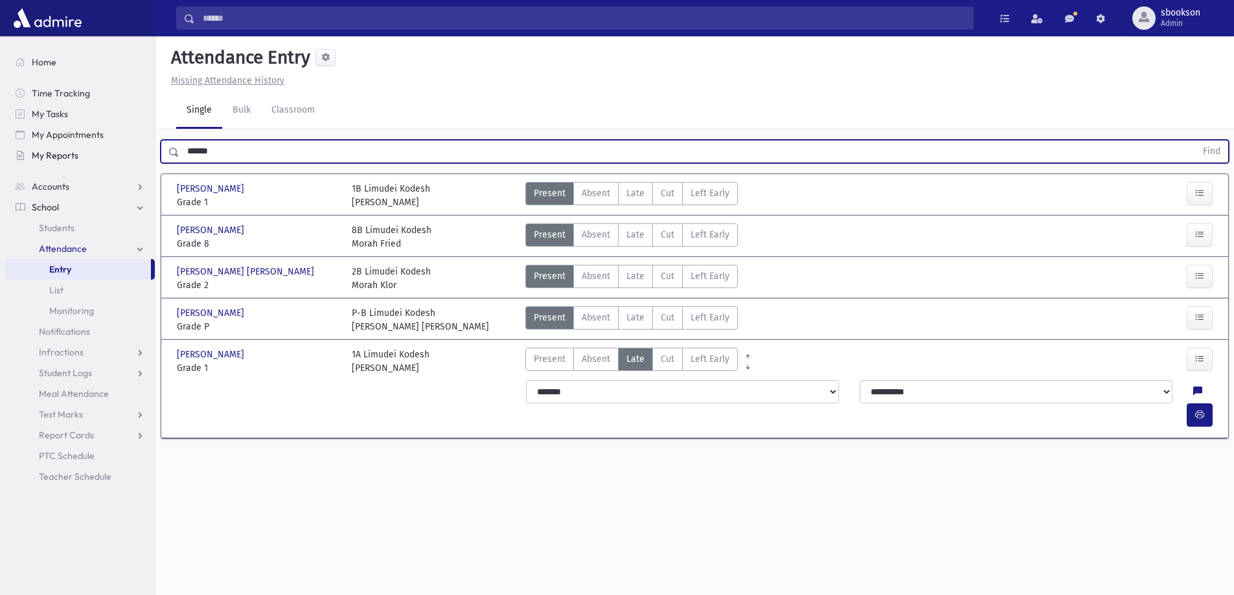 The height and width of the screenshot is (595, 1234). Describe the element at coordinates (80, 456) in the screenshot. I see `a: PTC Schedule` at that location.